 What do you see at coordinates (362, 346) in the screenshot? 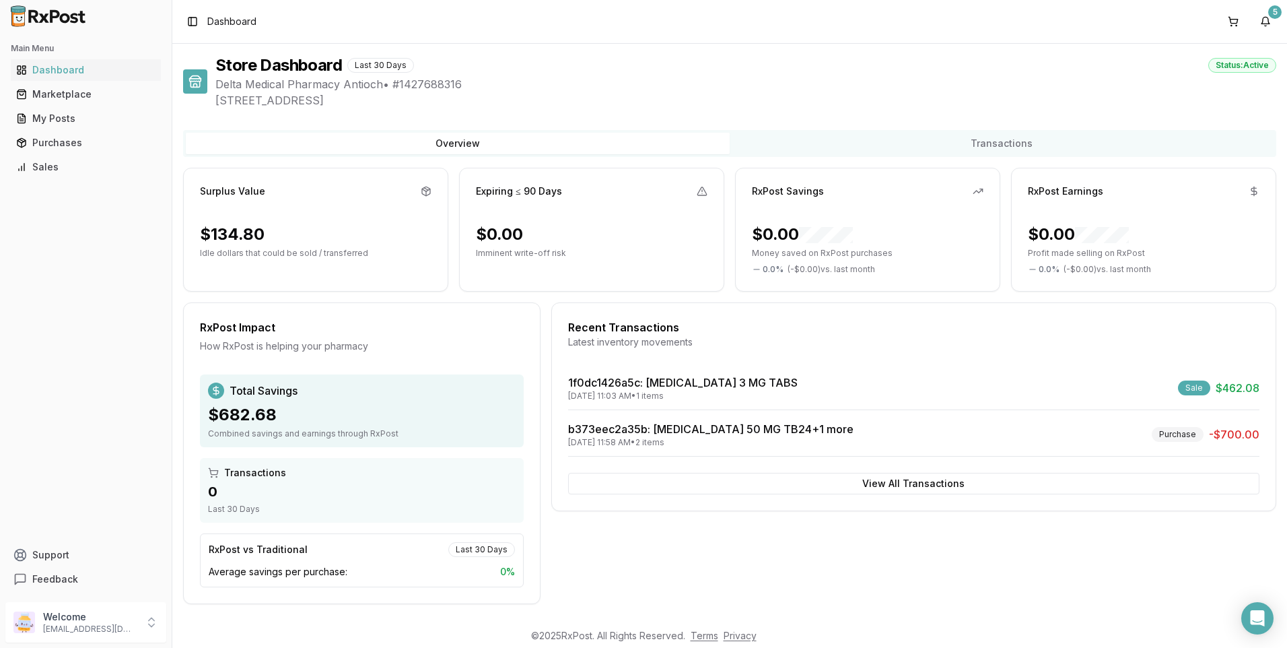
I see `div: How RxPost is helping your pharmacy` at bounding box center [362, 346].